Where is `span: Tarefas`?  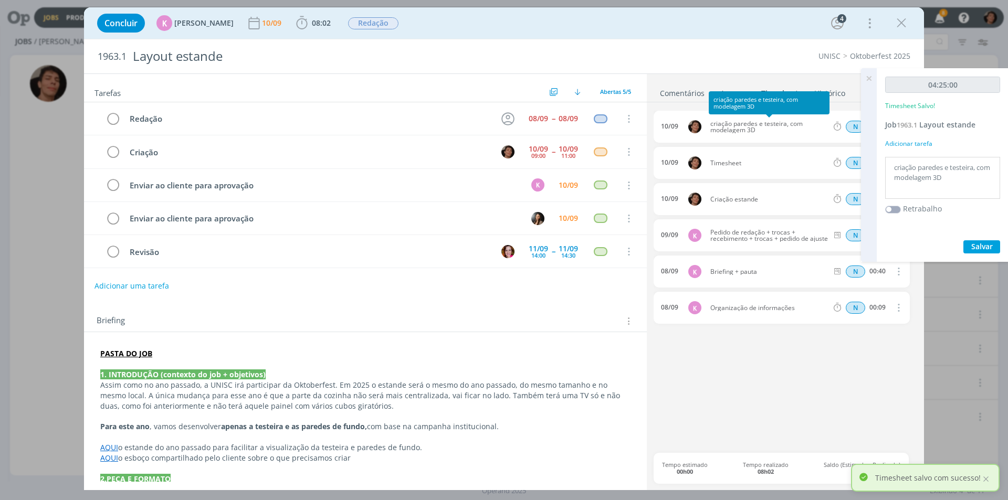 span: Tarefas is located at coordinates (108, 92).